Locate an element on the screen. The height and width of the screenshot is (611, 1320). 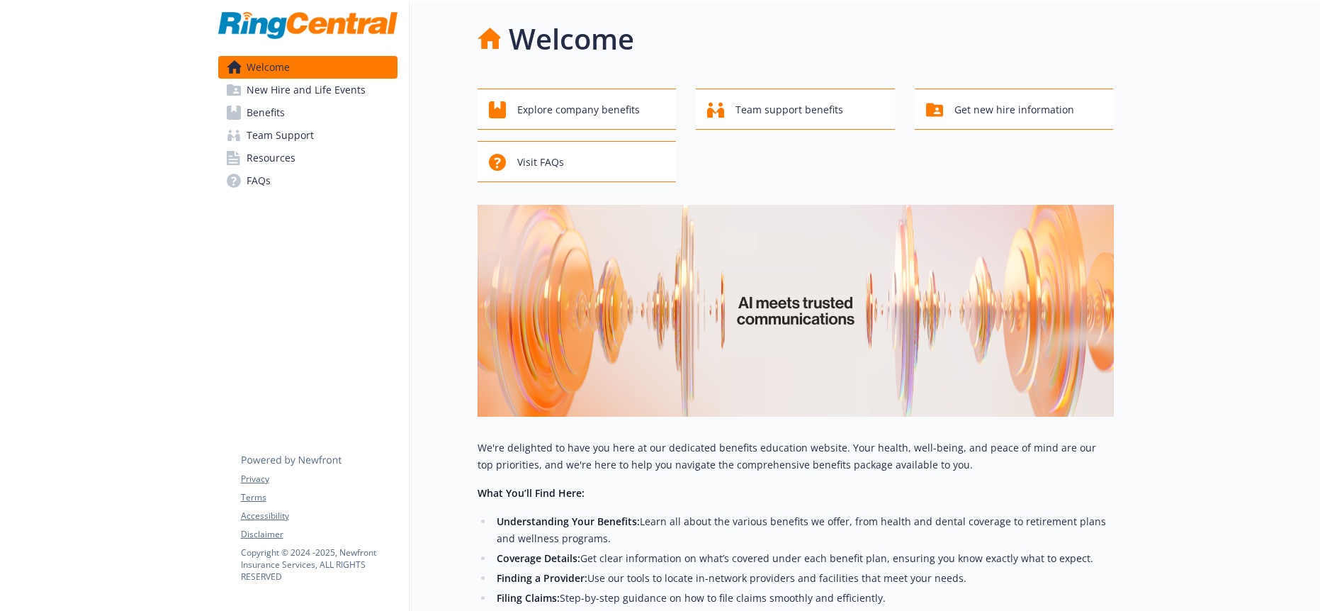
a: Team Support is located at coordinates (308, 135).